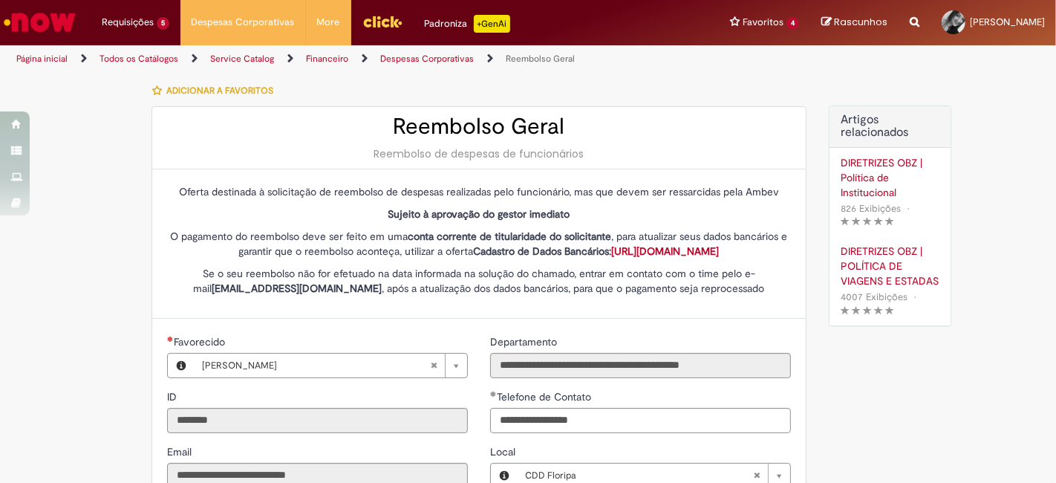 This screenshot has height=483, width=1056. What do you see at coordinates (327, 59) in the screenshot?
I see `a: Financeiro` at bounding box center [327, 59].